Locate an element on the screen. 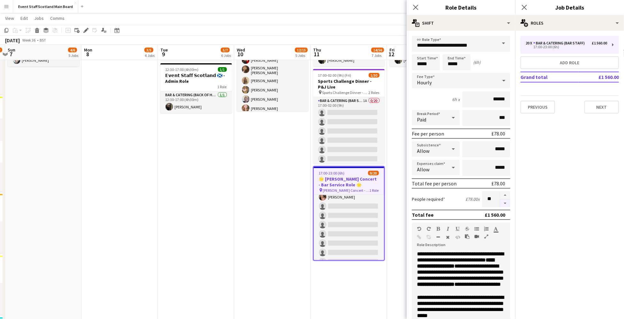 The width and height of the screenshot is (624, 319). button: Event Staff Scotland Main Board is located at coordinates (46, 6).